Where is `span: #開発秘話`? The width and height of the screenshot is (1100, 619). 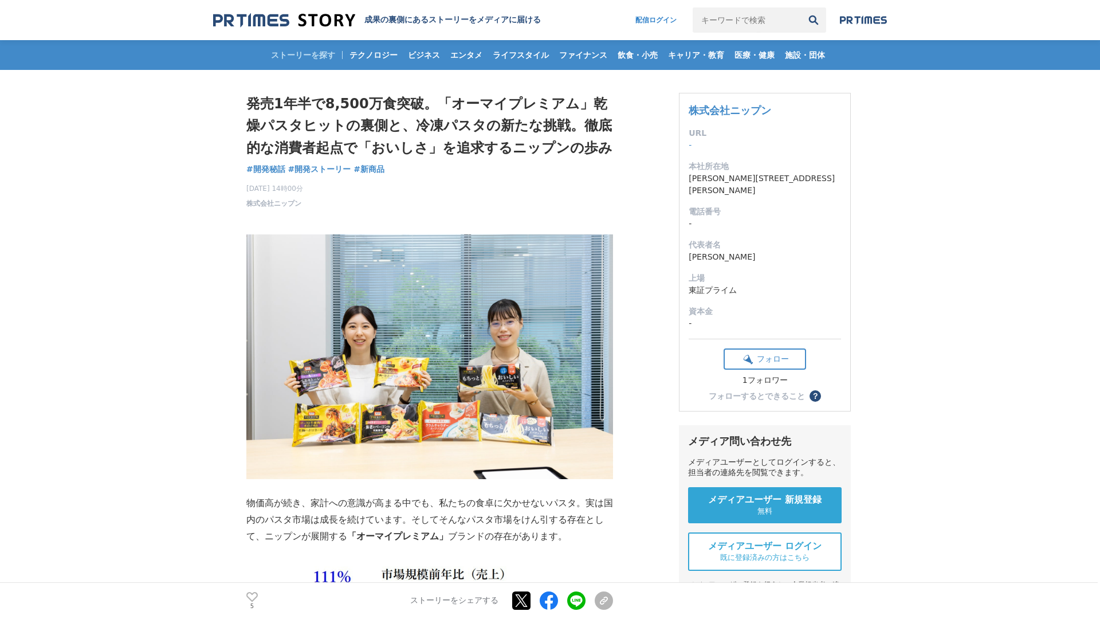
span: #開発秘話 is located at coordinates (266, 169).